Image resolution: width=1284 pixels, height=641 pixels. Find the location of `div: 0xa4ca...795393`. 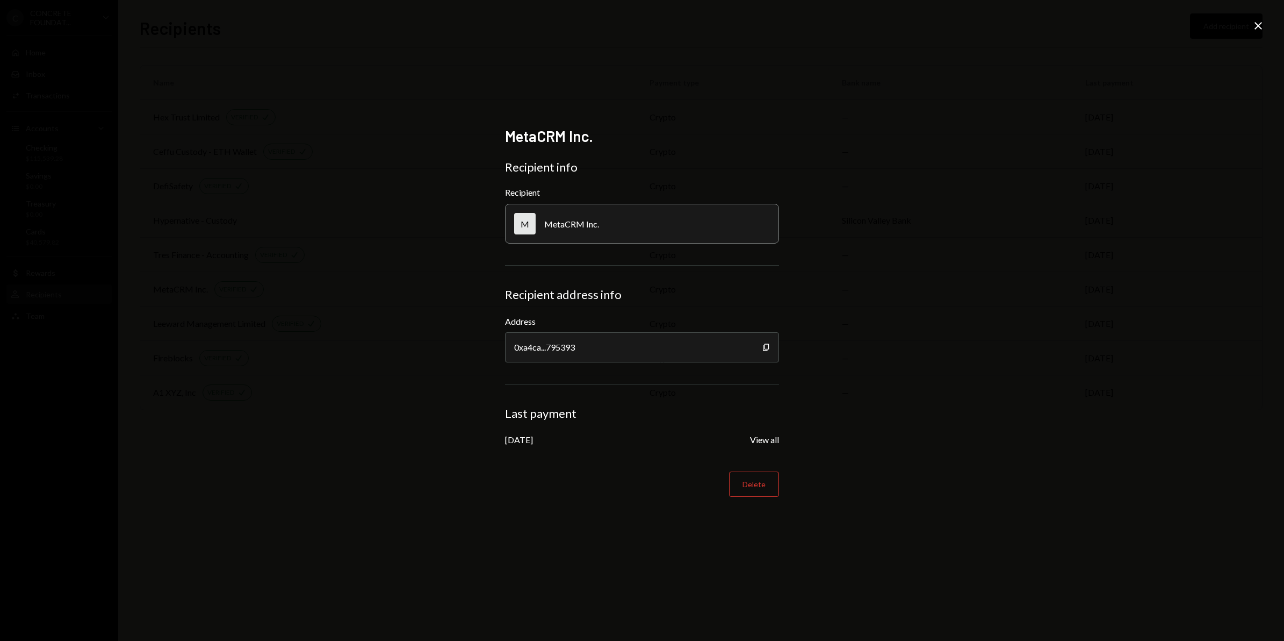

div: 0xa4ca...795393 is located at coordinates (642, 347).